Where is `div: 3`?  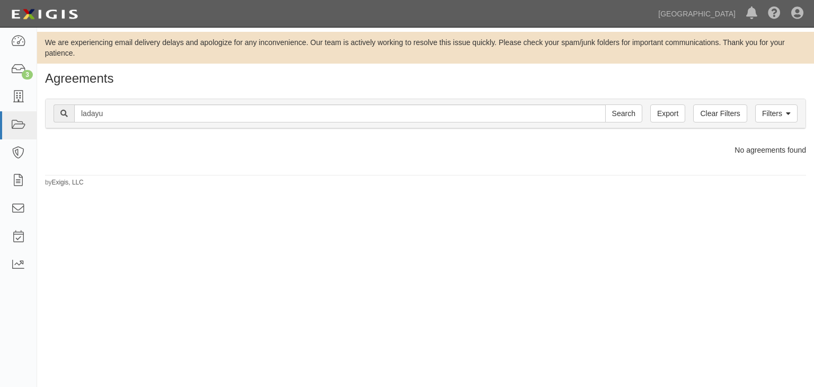
div: 3 is located at coordinates (27, 75).